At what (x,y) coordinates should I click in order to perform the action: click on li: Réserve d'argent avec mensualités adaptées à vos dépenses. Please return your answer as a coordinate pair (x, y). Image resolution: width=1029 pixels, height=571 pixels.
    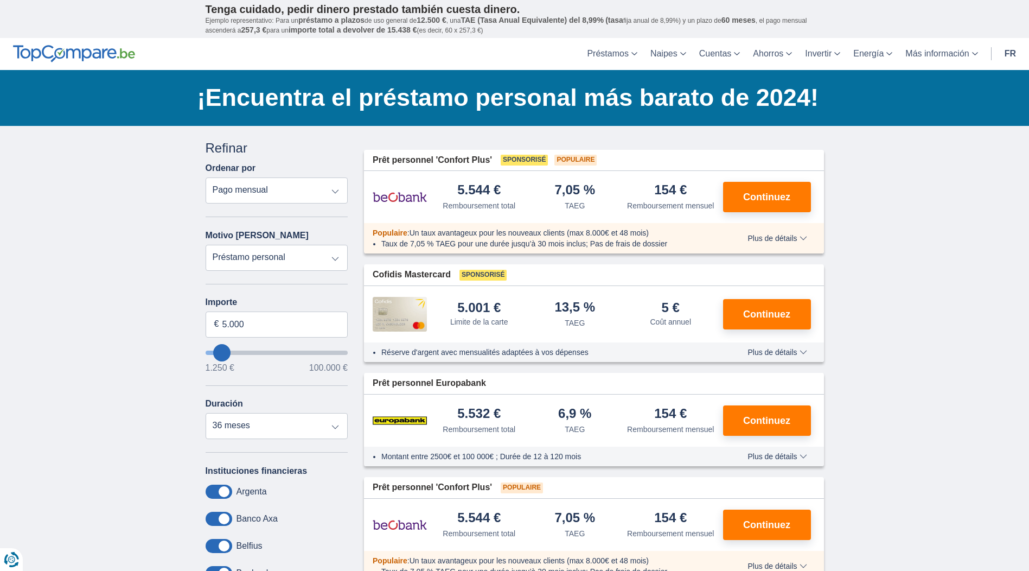
    Looking at the image, I should click on (548, 352).